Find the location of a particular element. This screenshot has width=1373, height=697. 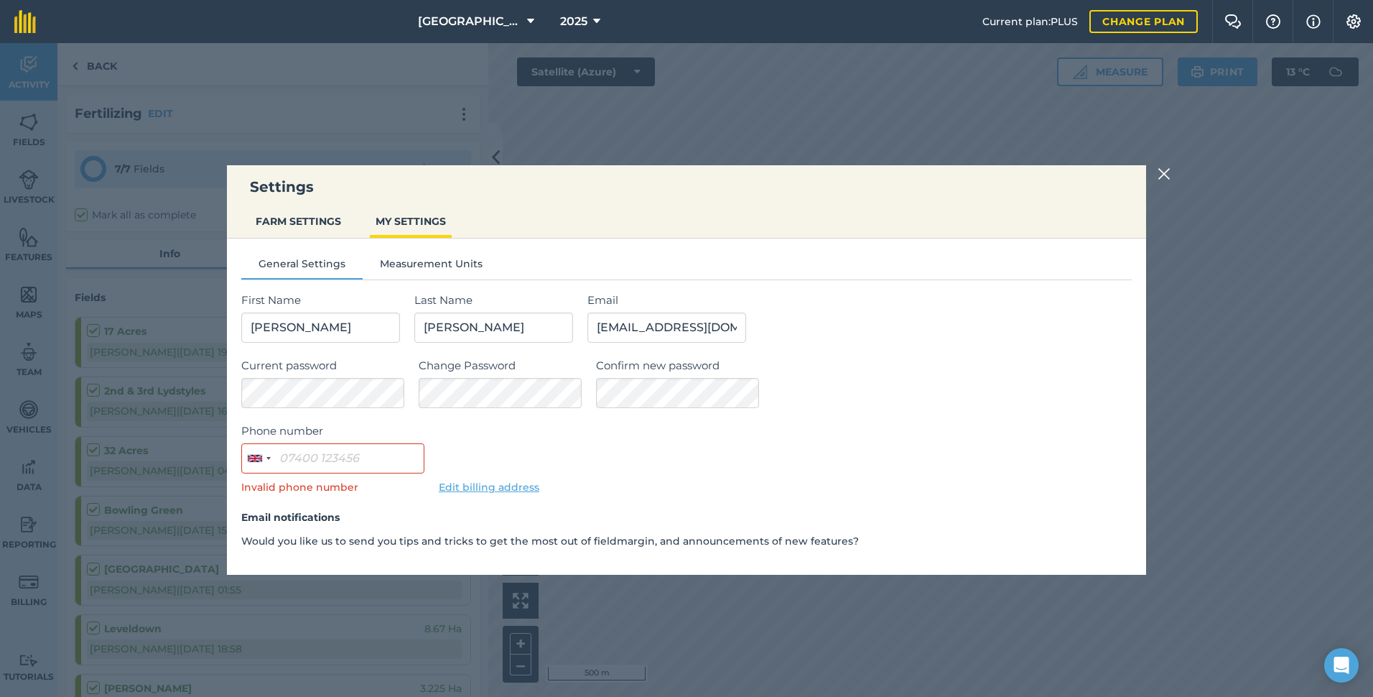

label: Confirm new password is located at coordinates (864, 366).